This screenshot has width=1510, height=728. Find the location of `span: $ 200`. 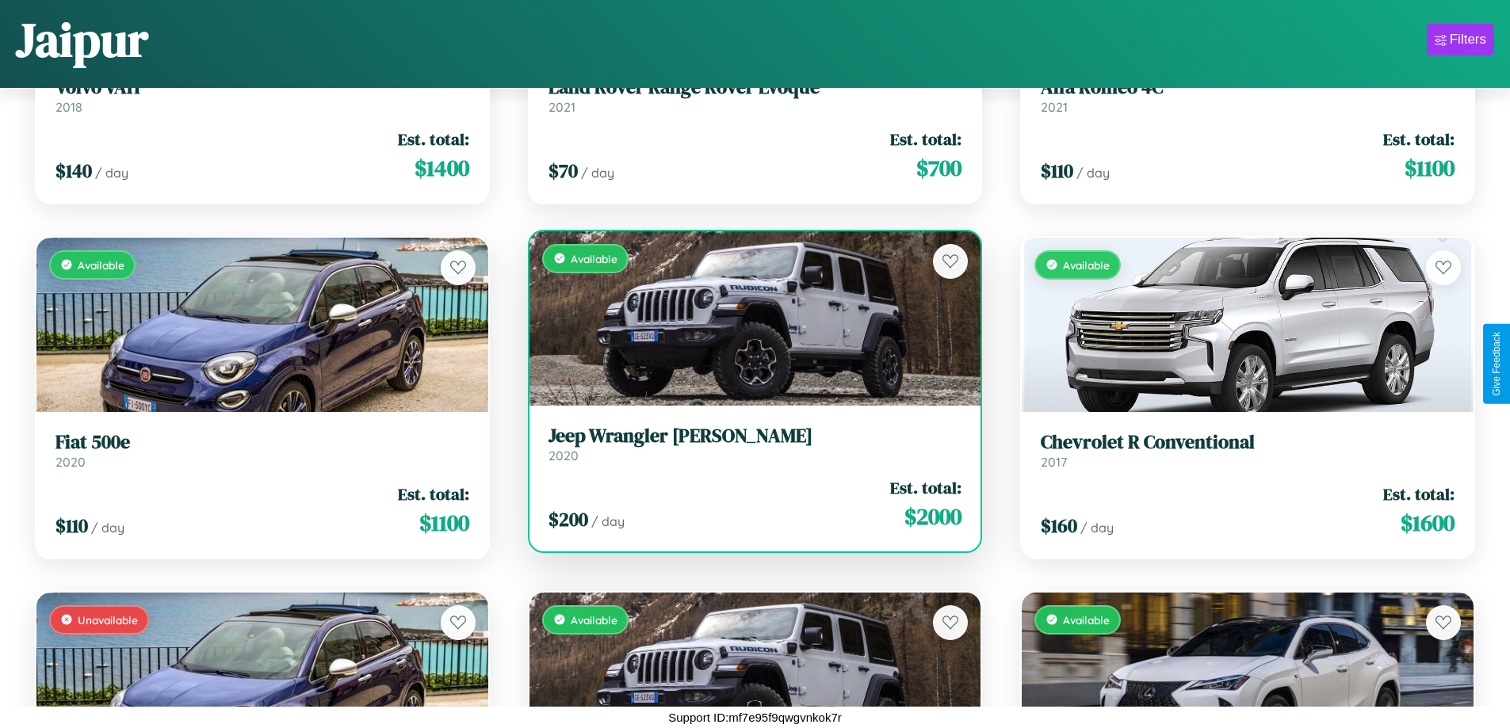

span: $ 200 is located at coordinates (568, 519).